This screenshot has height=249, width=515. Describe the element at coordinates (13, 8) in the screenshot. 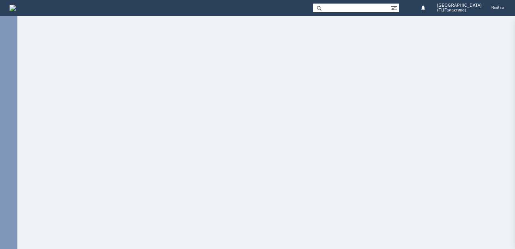

I see `img: logo` at that location.